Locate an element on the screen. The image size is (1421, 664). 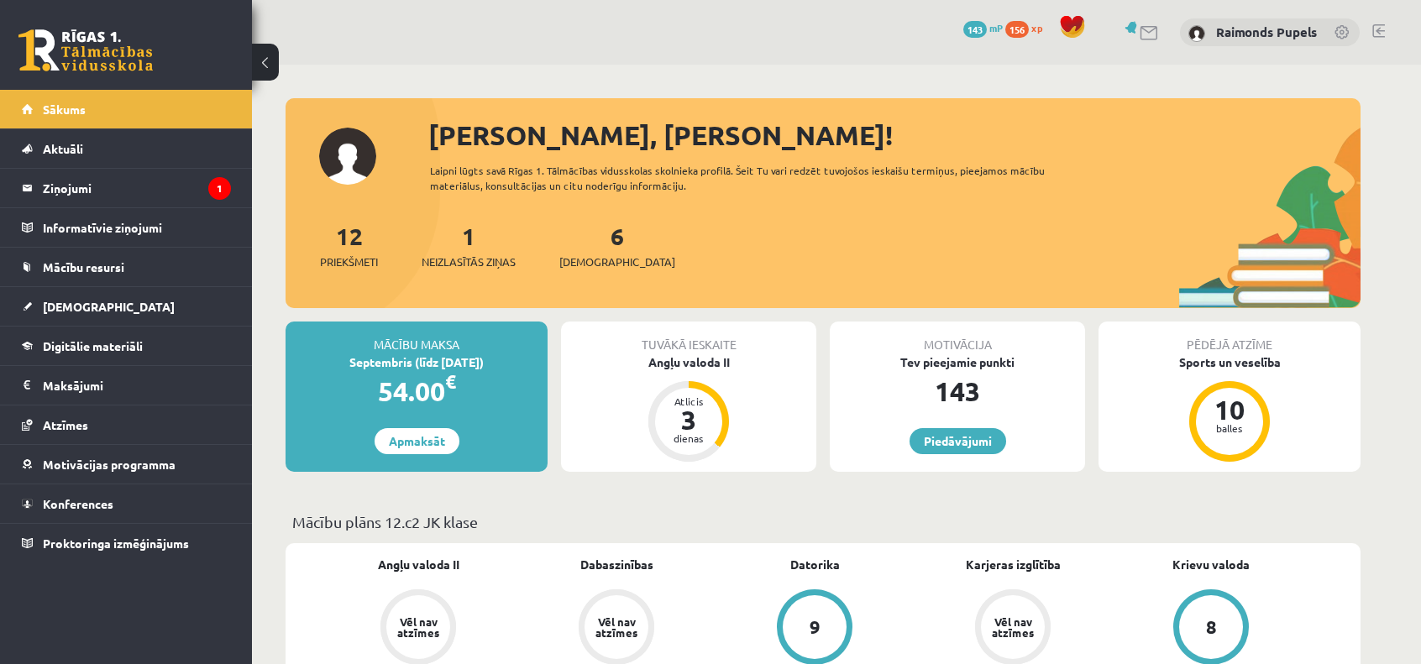
span: Digitālie materiāli is located at coordinates (92, 346).